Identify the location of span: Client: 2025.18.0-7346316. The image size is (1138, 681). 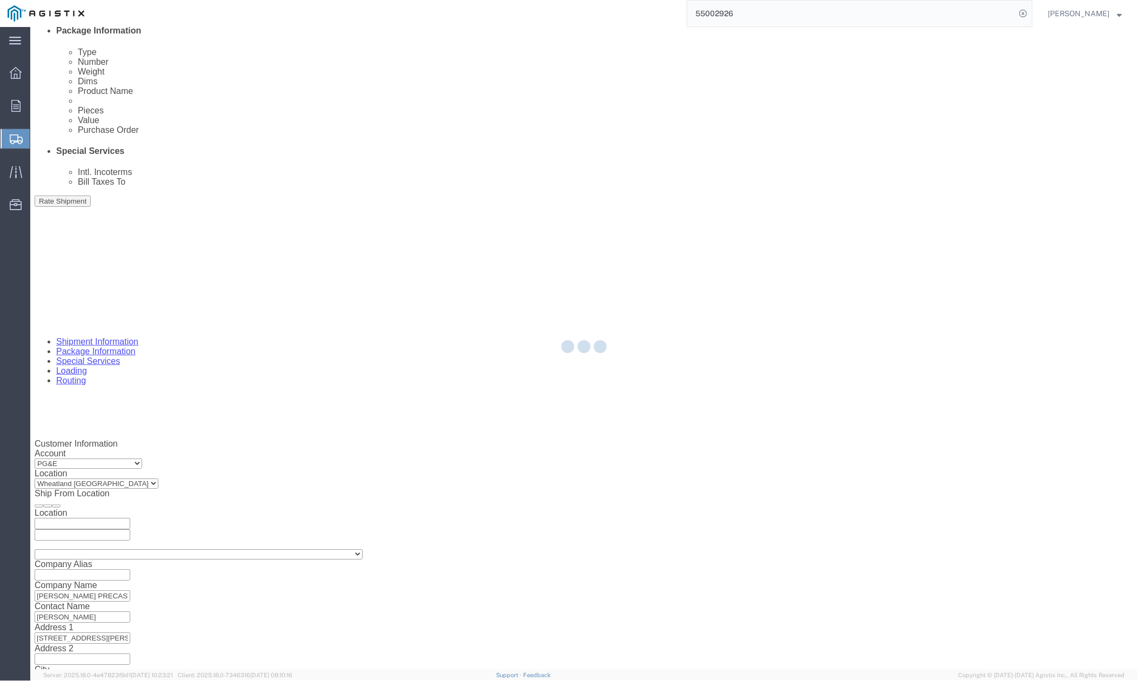
(235, 675).